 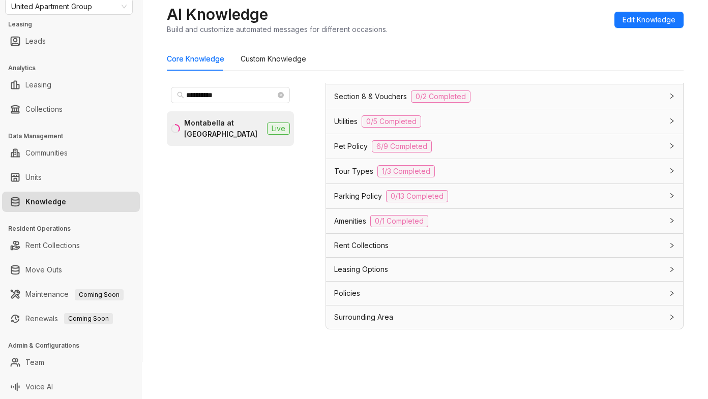 I want to click on span: Rent Collections, so click(x=361, y=246).